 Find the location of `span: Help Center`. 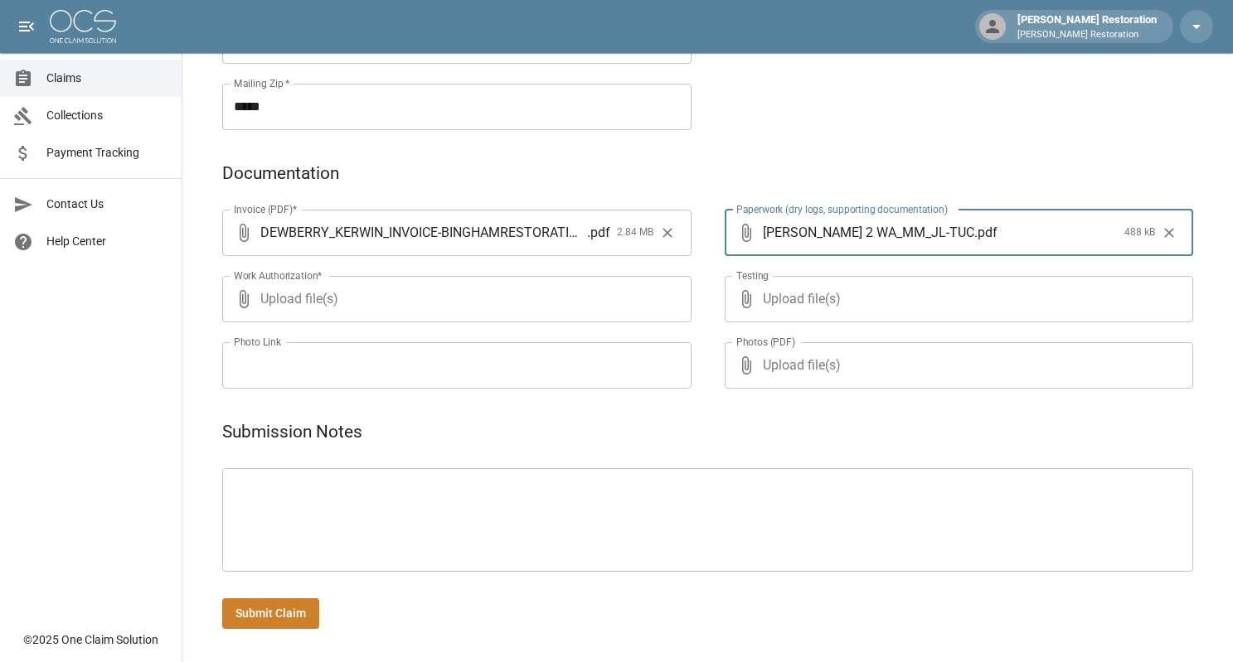

span: Help Center is located at coordinates (107, 241).